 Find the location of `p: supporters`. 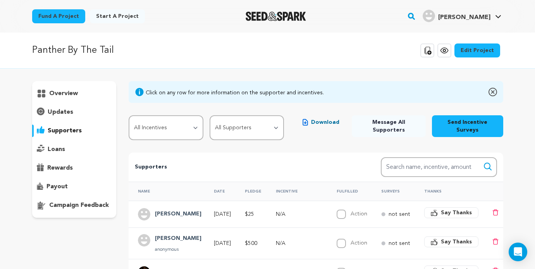

p: supporters is located at coordinates (65, 131).